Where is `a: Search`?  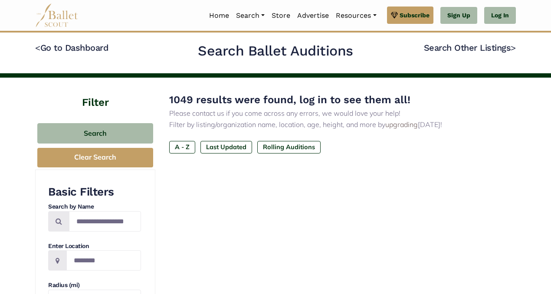
a: Search is located at coordinates (250, 16).